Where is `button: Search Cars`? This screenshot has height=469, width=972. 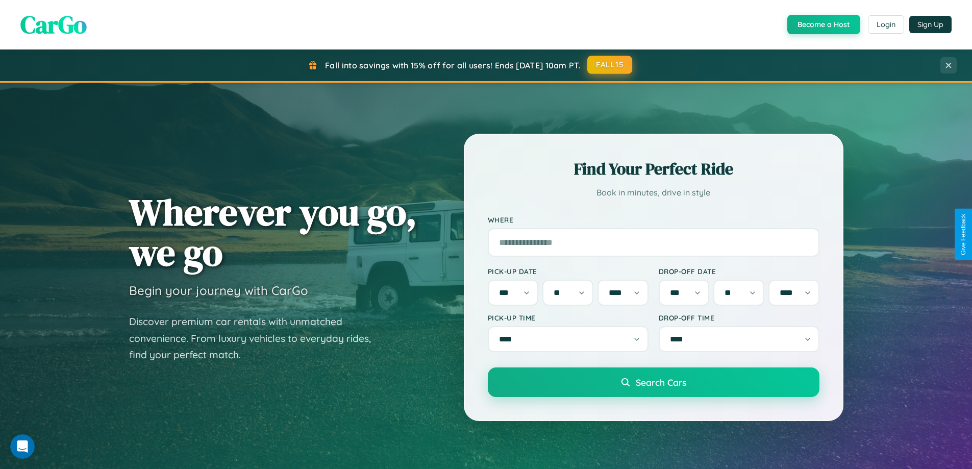 button: Search Cars is located at coordinates (654, 382).